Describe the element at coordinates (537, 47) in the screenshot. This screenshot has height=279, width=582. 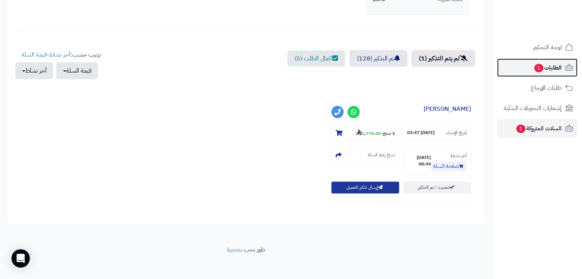
I see `a: لوحة التحكم` at that location.